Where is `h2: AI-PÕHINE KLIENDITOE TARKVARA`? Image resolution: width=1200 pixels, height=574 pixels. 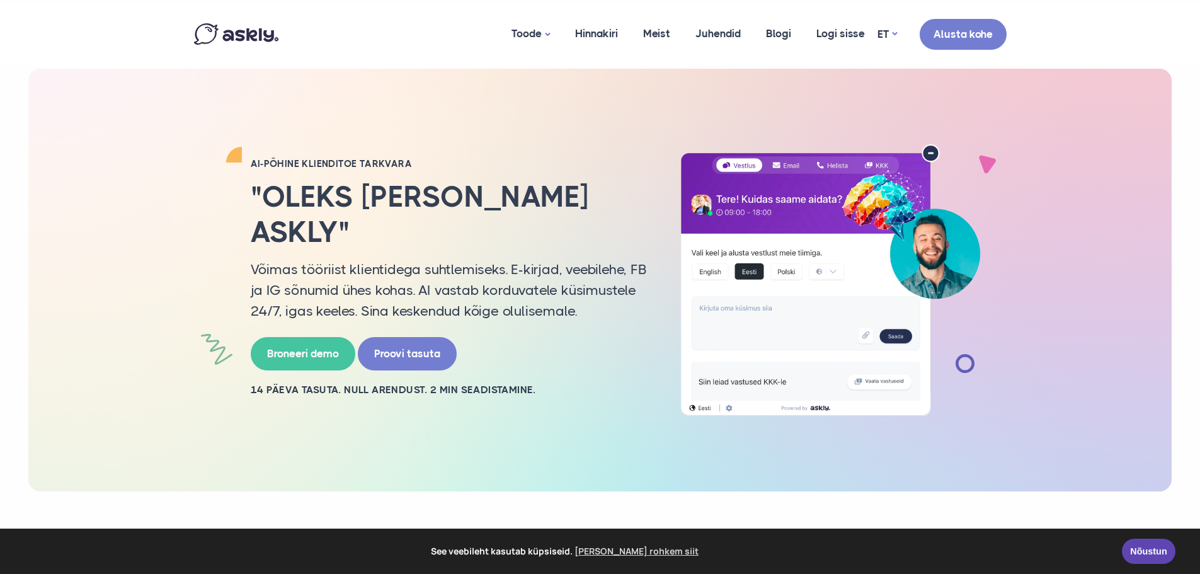
h2: AI-PÕHINE KLIENDITOE TARKVARA is located at coordinates (449, 164).